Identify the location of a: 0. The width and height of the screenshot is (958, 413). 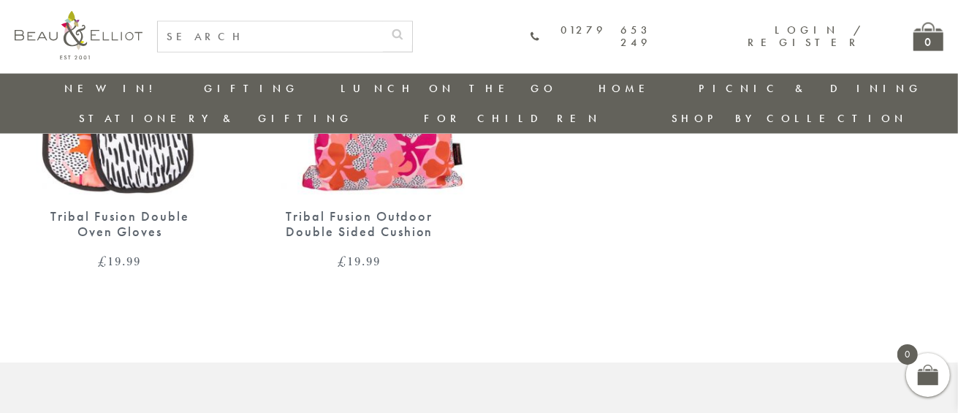
(928, 37).